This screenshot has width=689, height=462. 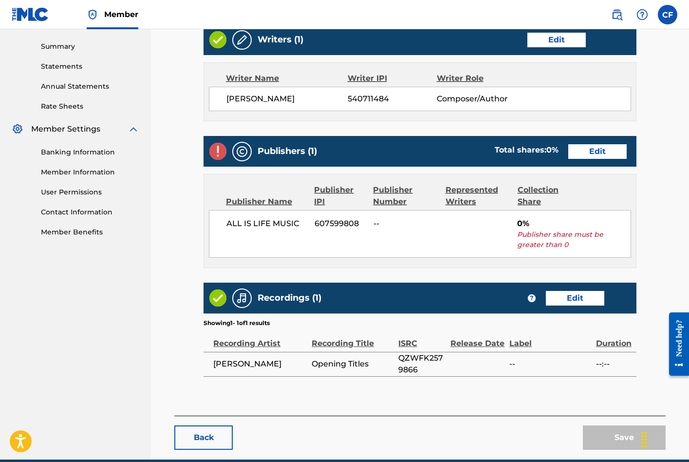 I want to click on div: Total shares:, so click(x=527, y=150).